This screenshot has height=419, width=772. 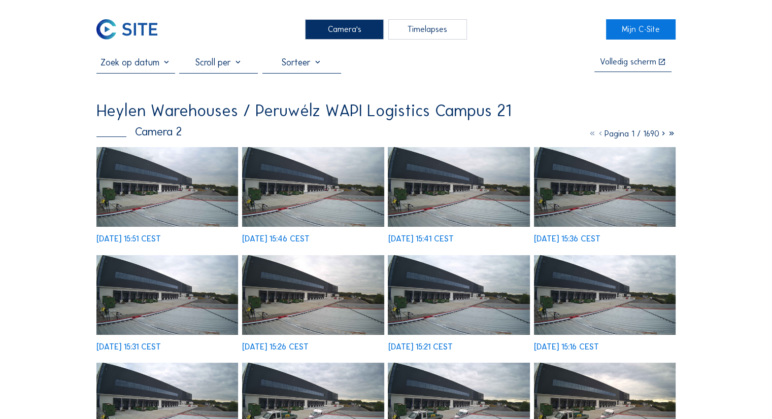 I want to click on img: image_53681555, so click(x=605, y=295).